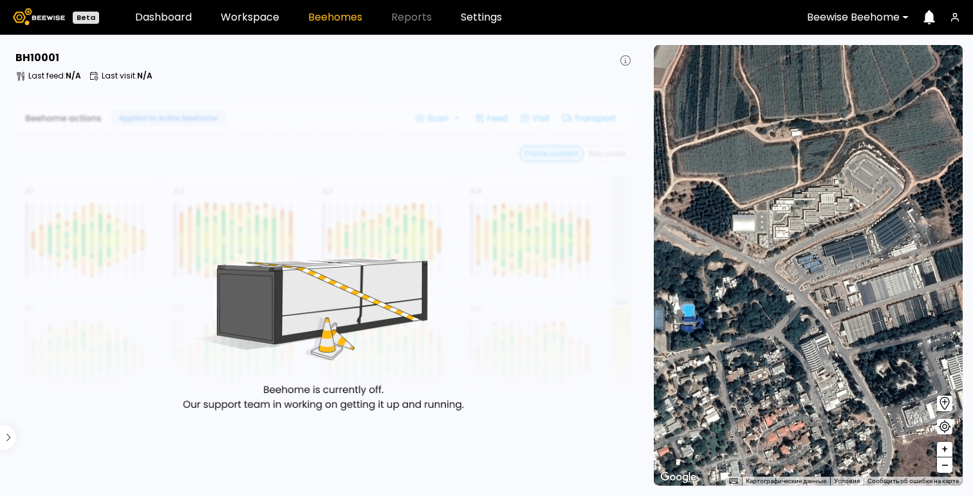 This screenshot has width=973, height=496. What do you see at coordinates (324, 291) in the screenshot?
I see `img: Empty State` at bounding box center [324, 291].